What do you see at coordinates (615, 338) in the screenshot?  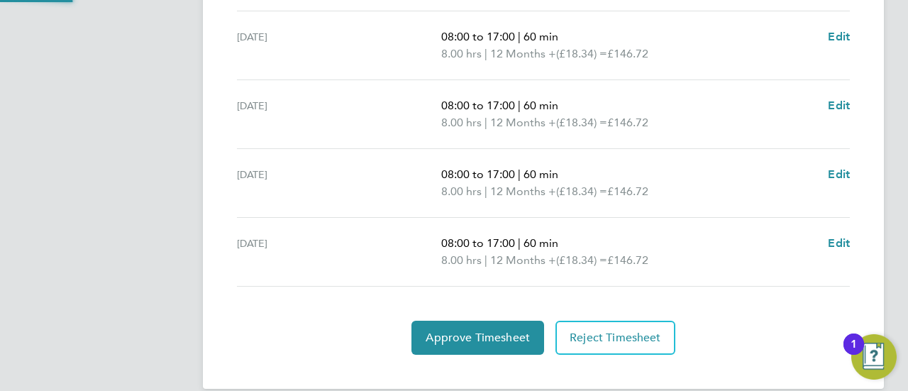 I see `span: Reject Timesheet` at bounding box center [615, 338].